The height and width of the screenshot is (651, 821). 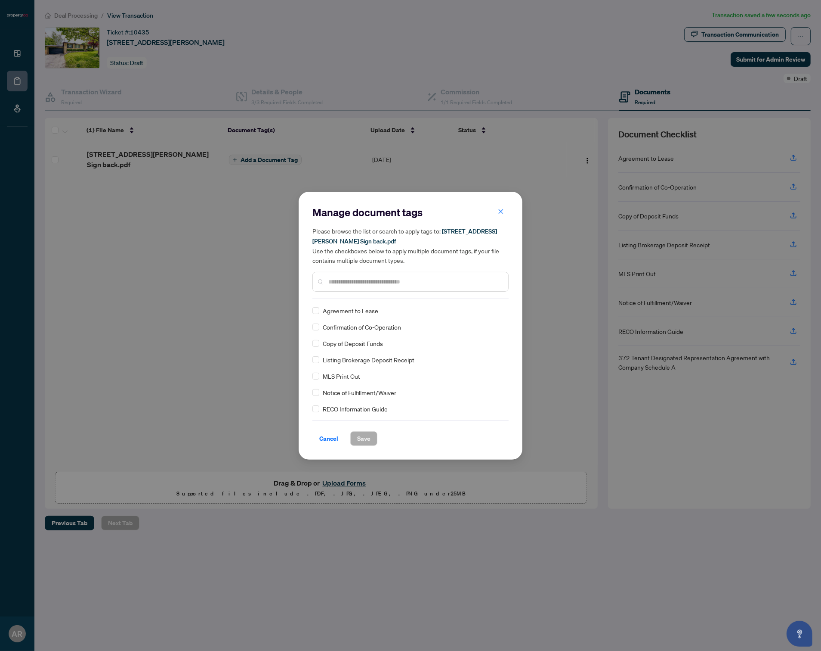 What do you see at coordinates (329, 438) in the screenshot?
I see `span: Cancel` at bounding box center [329, 438].